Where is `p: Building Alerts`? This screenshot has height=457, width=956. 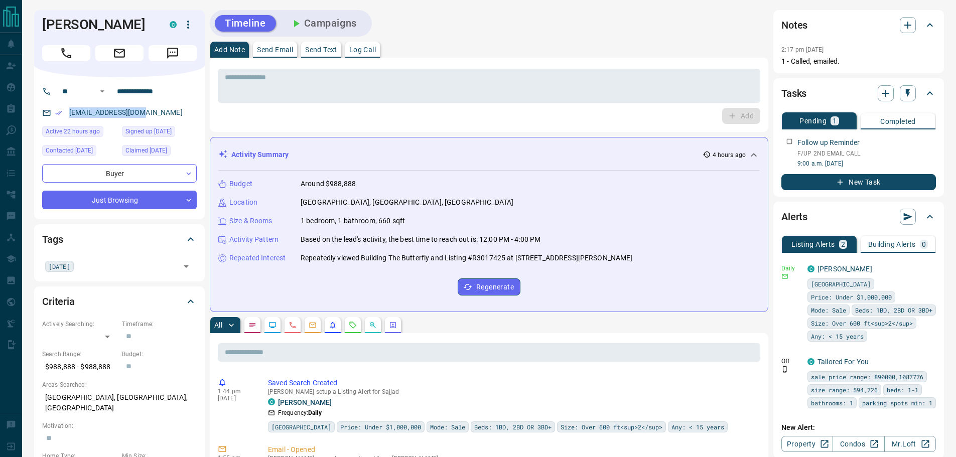
p: Building Alerts is located at coordinates (892, 244).